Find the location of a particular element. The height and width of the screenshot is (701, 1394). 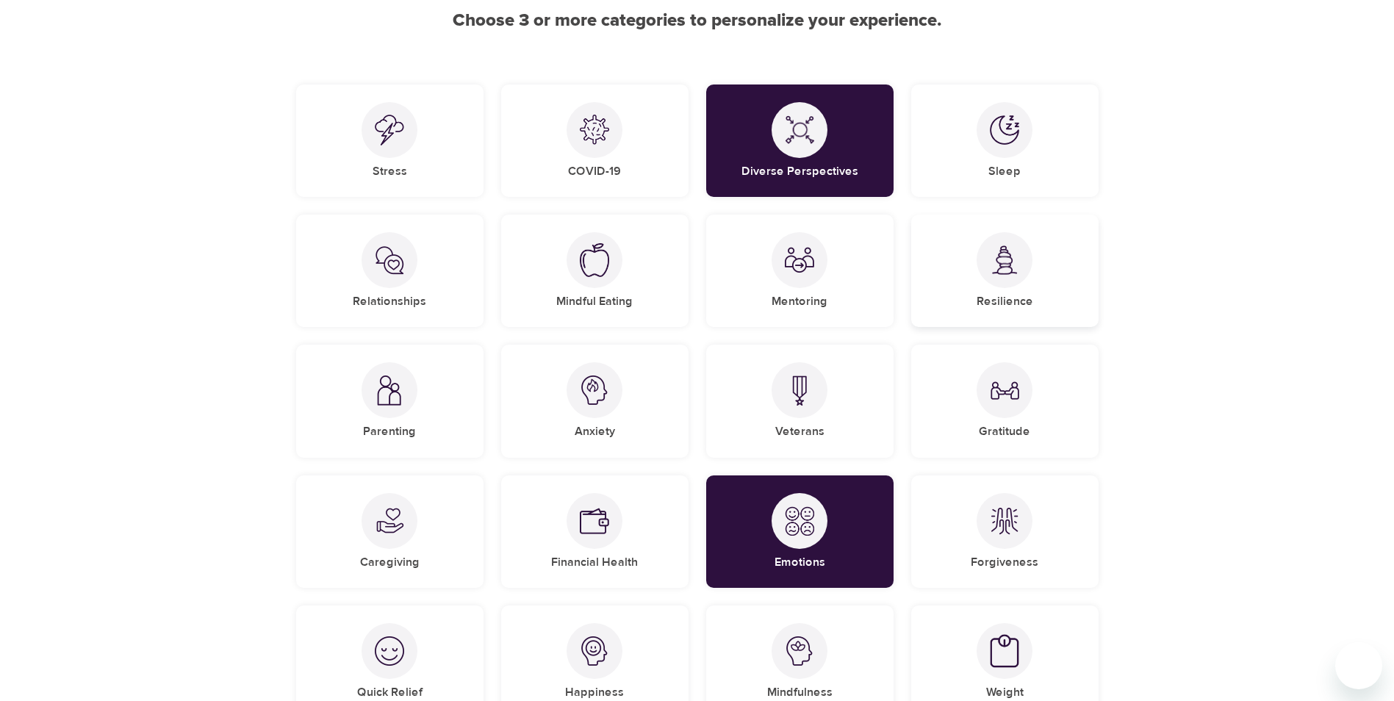

h5: Stress is located at coordinates (390, 171).